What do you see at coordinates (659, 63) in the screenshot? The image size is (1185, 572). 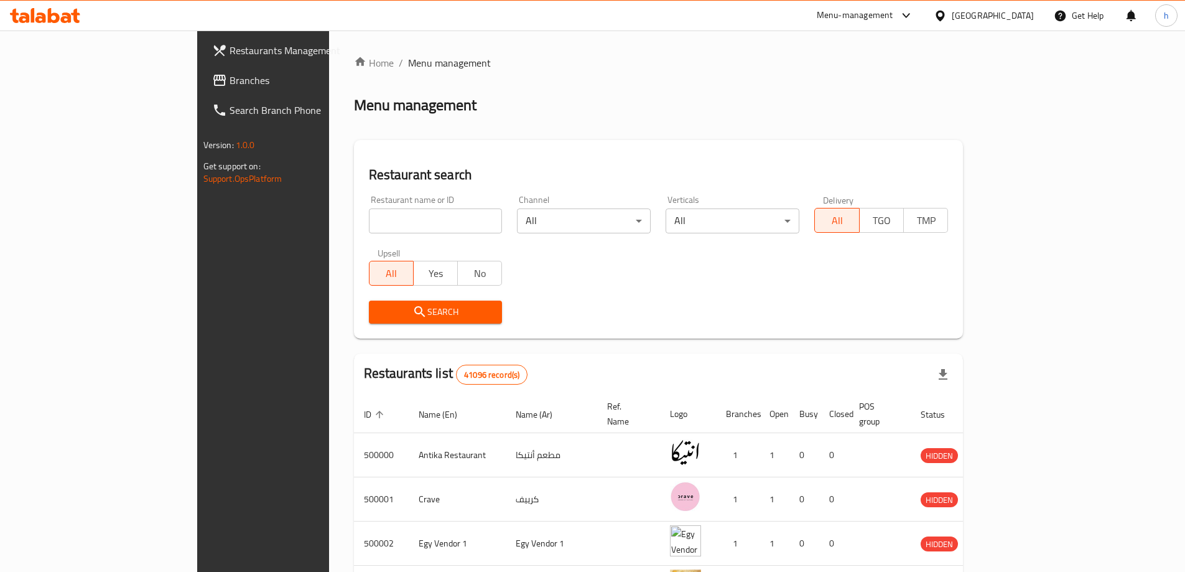 I see `nav: breadcrumb` at bounding box center [659, 63].